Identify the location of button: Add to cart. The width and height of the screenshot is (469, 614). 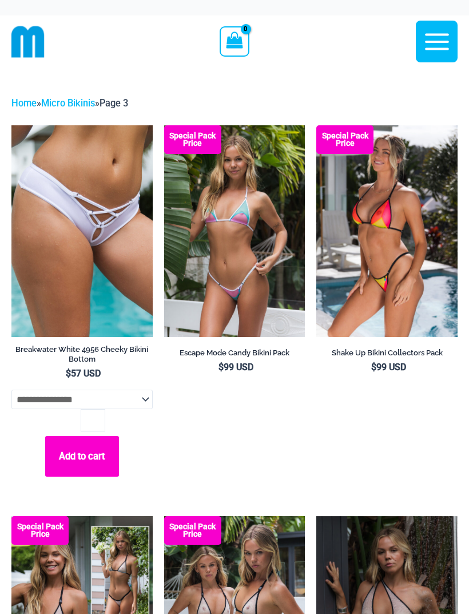
(82, 456).